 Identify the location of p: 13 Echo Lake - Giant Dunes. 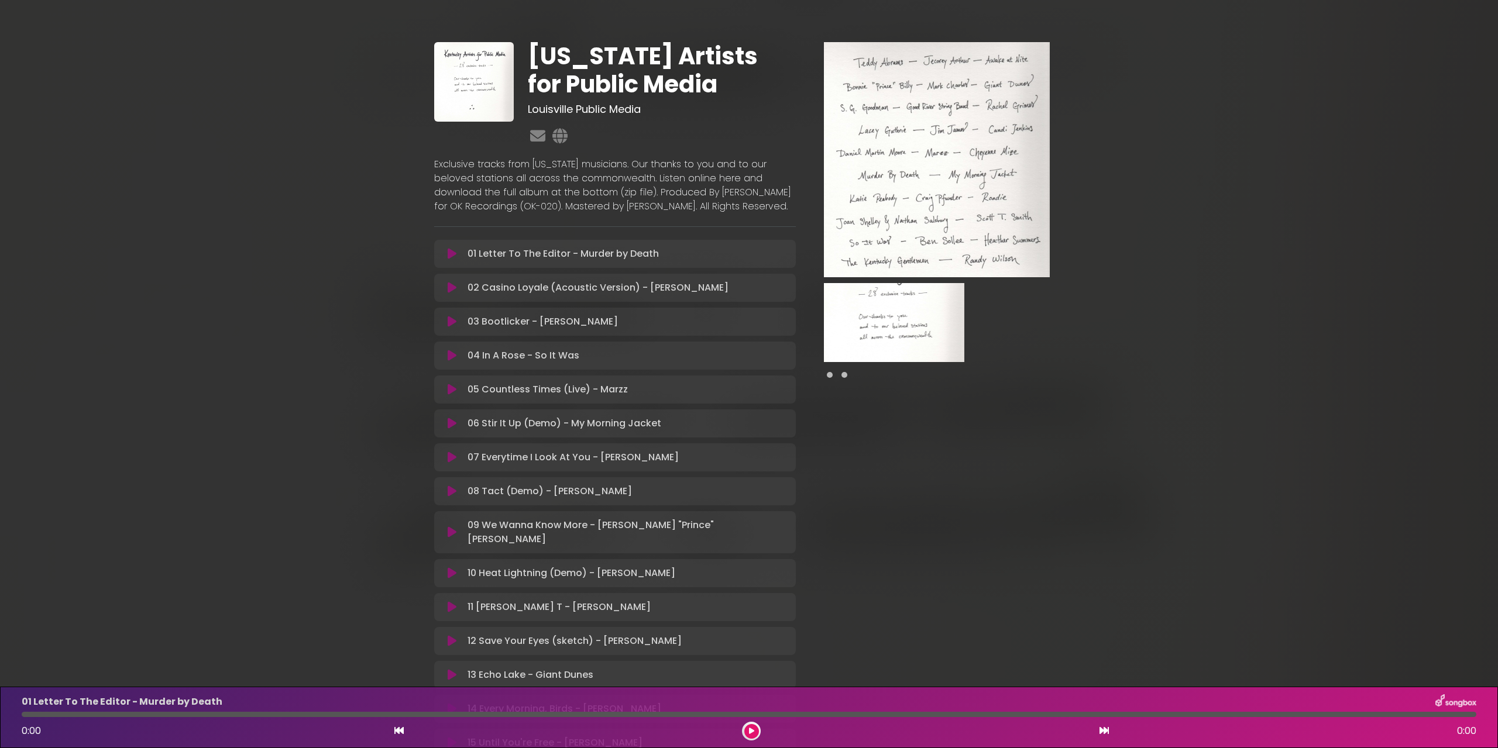
(530, 675).